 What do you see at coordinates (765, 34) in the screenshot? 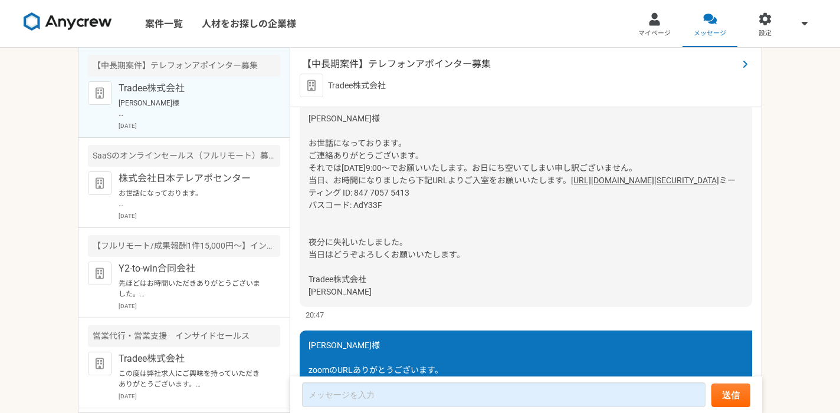
I see `span: 設定` at bounding box center [765, 34].